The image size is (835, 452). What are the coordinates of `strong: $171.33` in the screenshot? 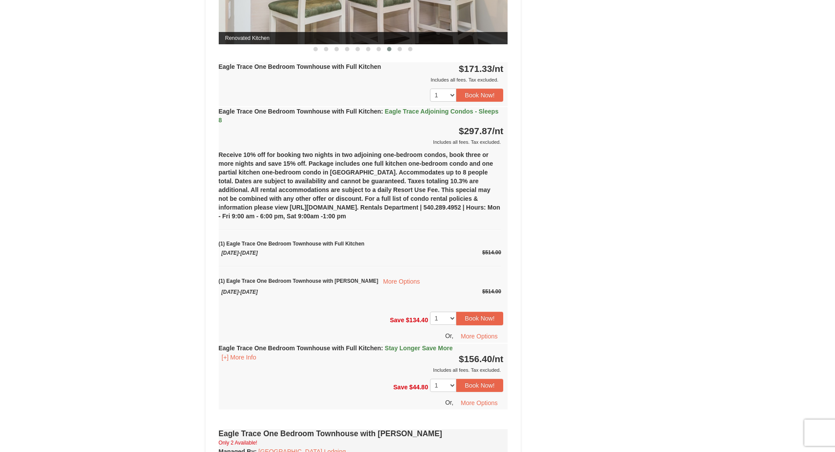 It's located at (481, 68).